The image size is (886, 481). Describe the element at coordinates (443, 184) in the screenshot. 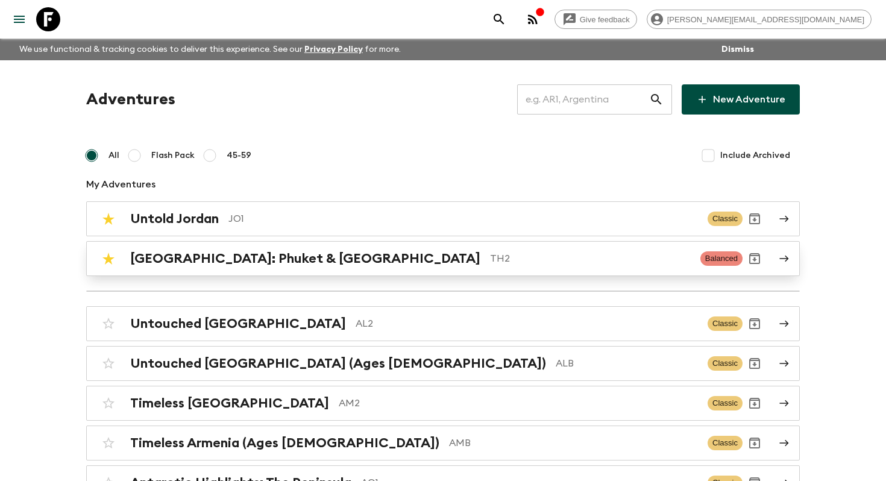

I see `p: My Adventures` at that location.